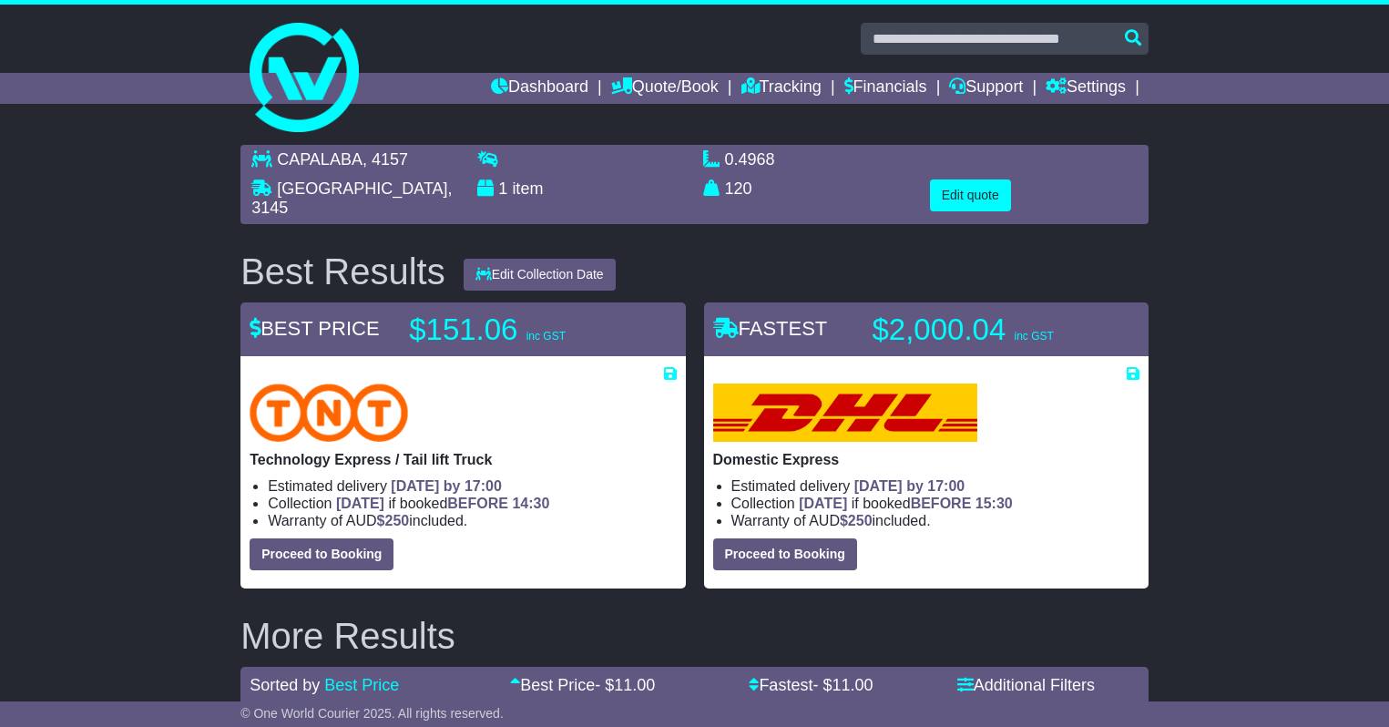 This screenshot has height=727, width=1389. What do you see at coordinates (771, 328) in the screenshot?
I see `span: FASTEST` at bounding box center [771, 328].